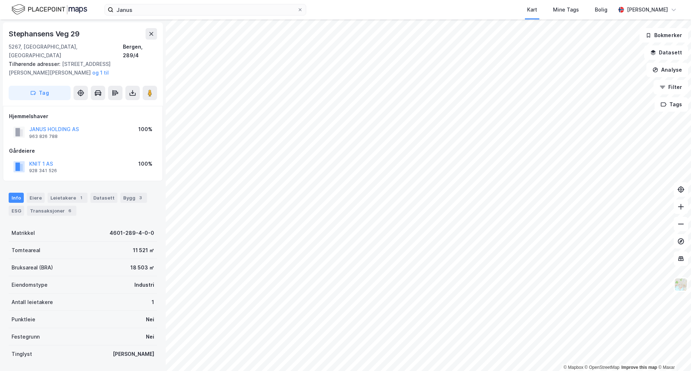  Describe the element at coordinates (141, 198) in the screenshot. I see `div: 3` at that location.